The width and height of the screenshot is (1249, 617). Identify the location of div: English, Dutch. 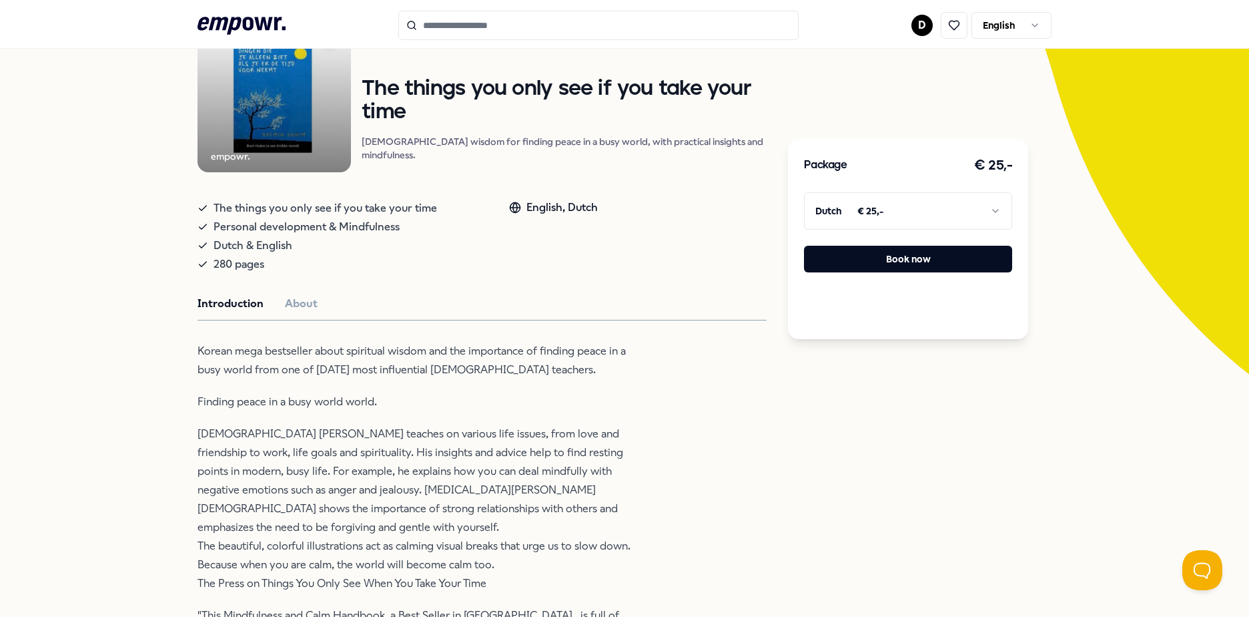
(553, 208).